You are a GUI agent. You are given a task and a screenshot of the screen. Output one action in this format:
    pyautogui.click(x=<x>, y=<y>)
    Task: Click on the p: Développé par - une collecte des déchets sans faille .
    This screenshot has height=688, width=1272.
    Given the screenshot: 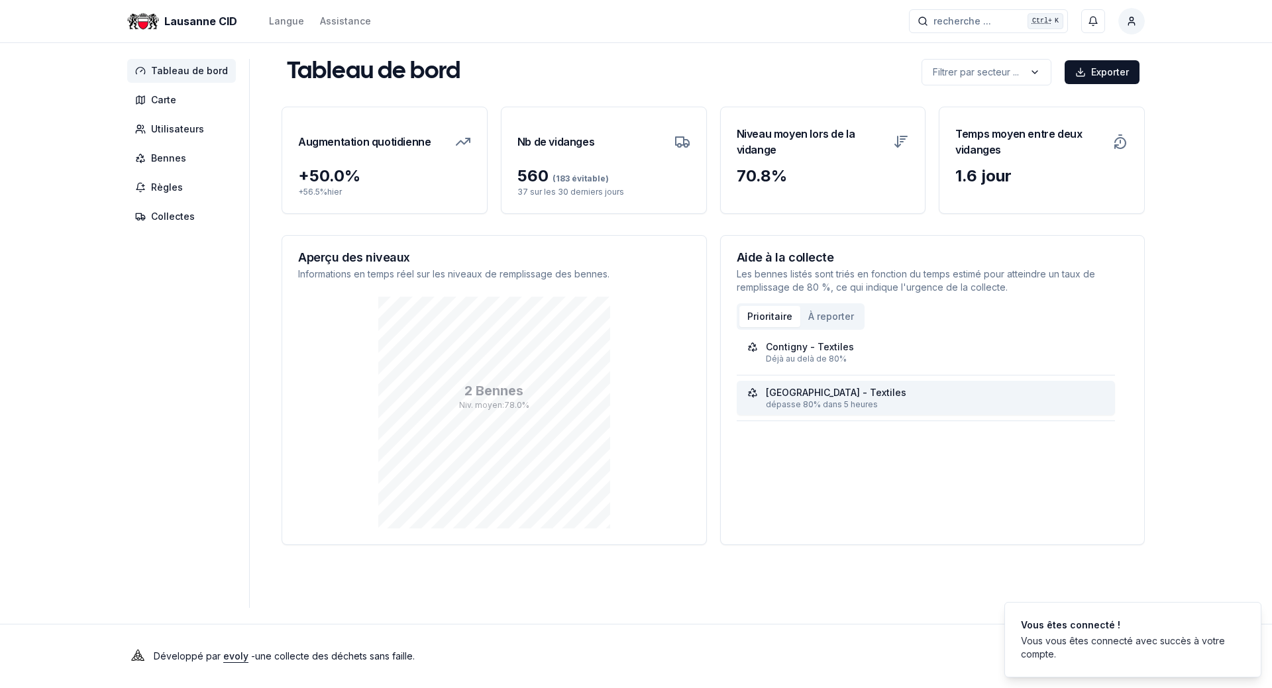 What is the action you would take?
    pyautogui.click(x=284, y=657)
    